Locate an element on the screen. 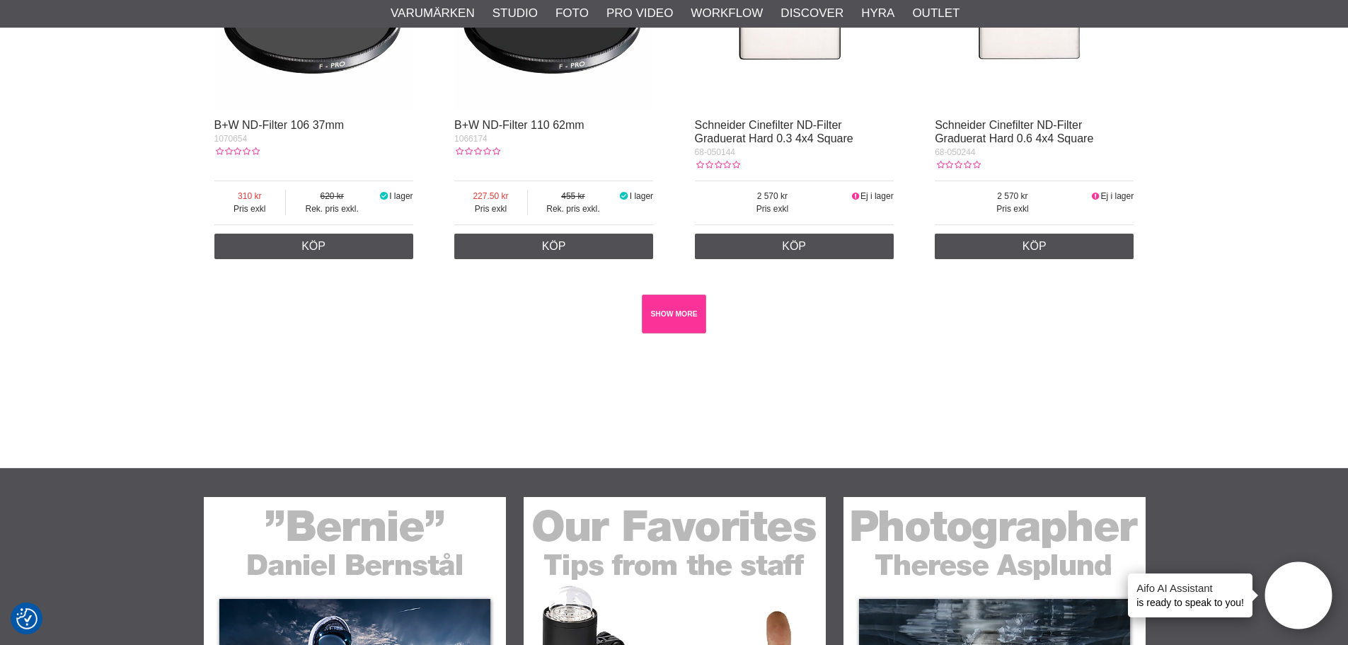  span: 68-050144 is located at coordinates (715, 152).